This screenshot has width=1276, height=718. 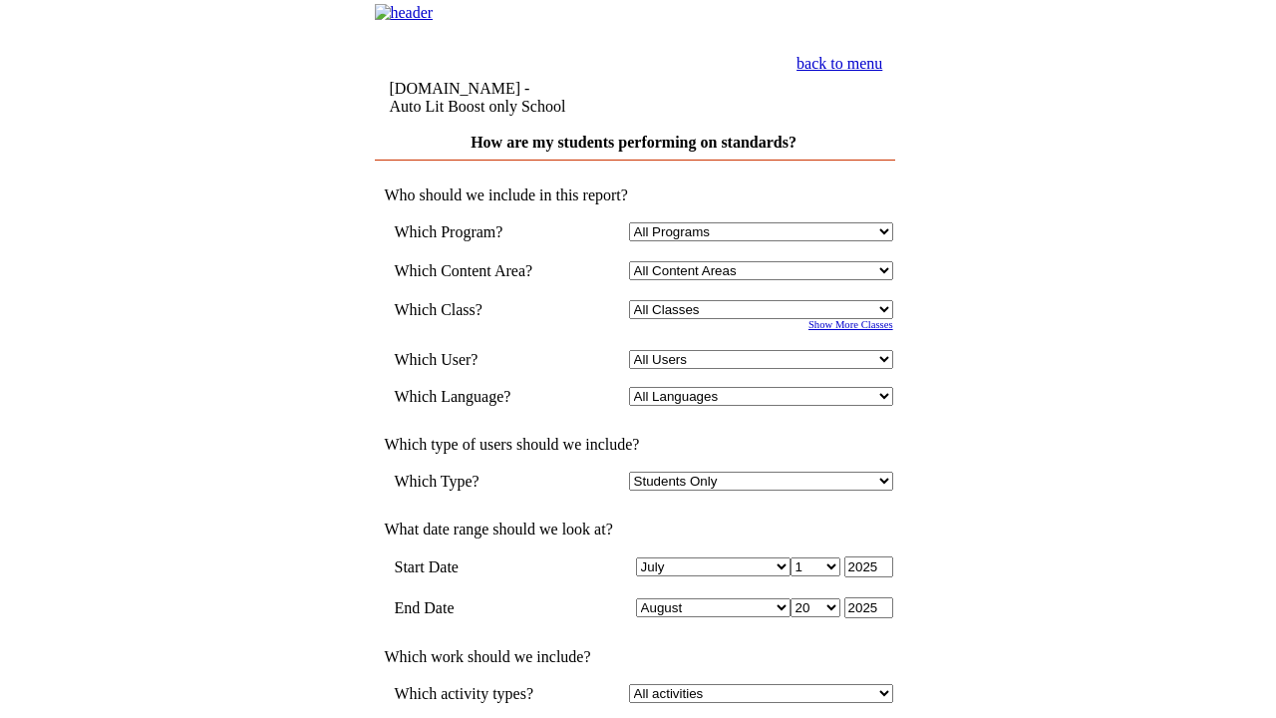 I want to click on td: Which work should we include?, so click(x=634, y=657).